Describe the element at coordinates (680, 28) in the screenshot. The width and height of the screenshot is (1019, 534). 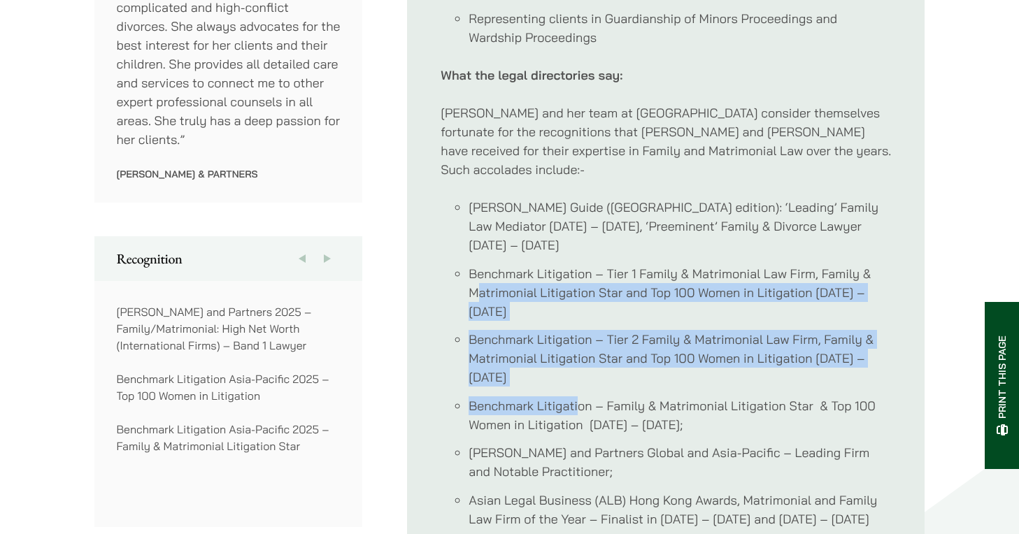
I see `li: Representing clients in Guardianship of Minors Proceedings and Wardship Proceedings` at that location.